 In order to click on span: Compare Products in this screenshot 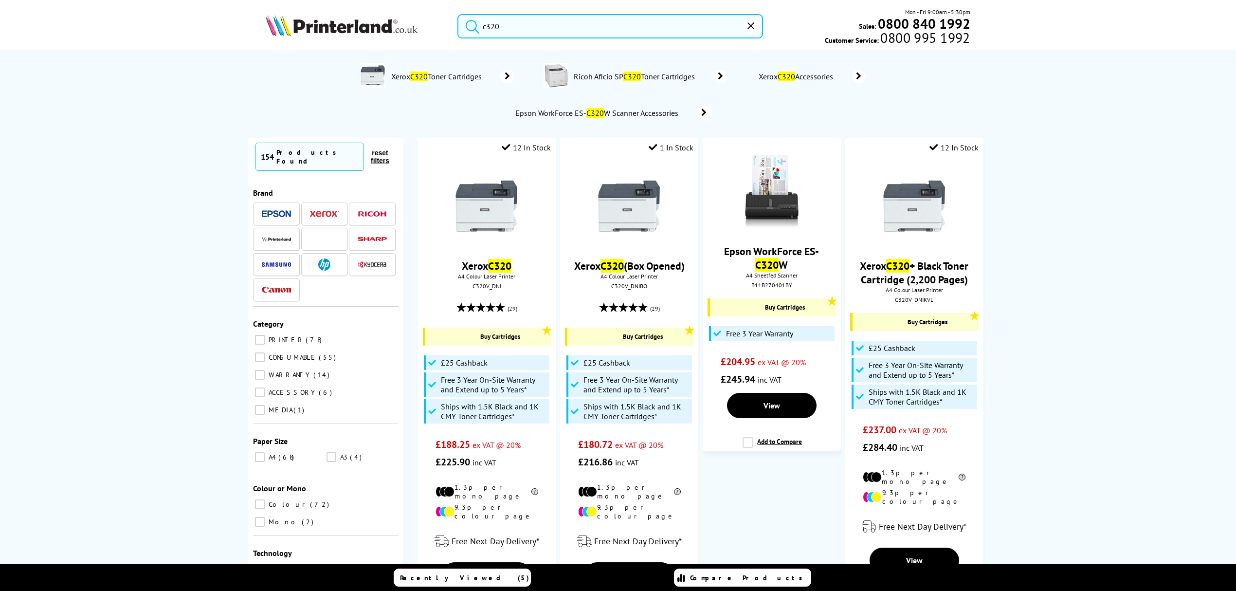, I will do `click(749, 577)`.